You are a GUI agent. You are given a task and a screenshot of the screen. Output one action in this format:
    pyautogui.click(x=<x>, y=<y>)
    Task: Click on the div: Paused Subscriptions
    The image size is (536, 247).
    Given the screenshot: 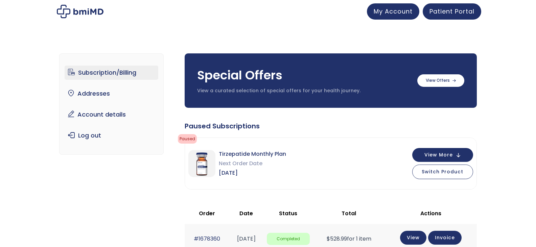 What is the action you would take?
    pyautogui.click(x=331, y=126)
    